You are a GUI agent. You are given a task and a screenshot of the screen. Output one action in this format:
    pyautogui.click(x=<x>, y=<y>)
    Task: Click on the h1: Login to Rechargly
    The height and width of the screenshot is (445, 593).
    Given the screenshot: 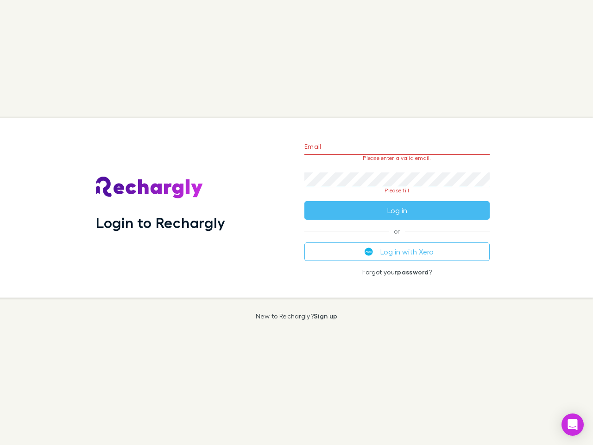 What is the action you would take?
    pyautogui.click(x=160, y=223)
    